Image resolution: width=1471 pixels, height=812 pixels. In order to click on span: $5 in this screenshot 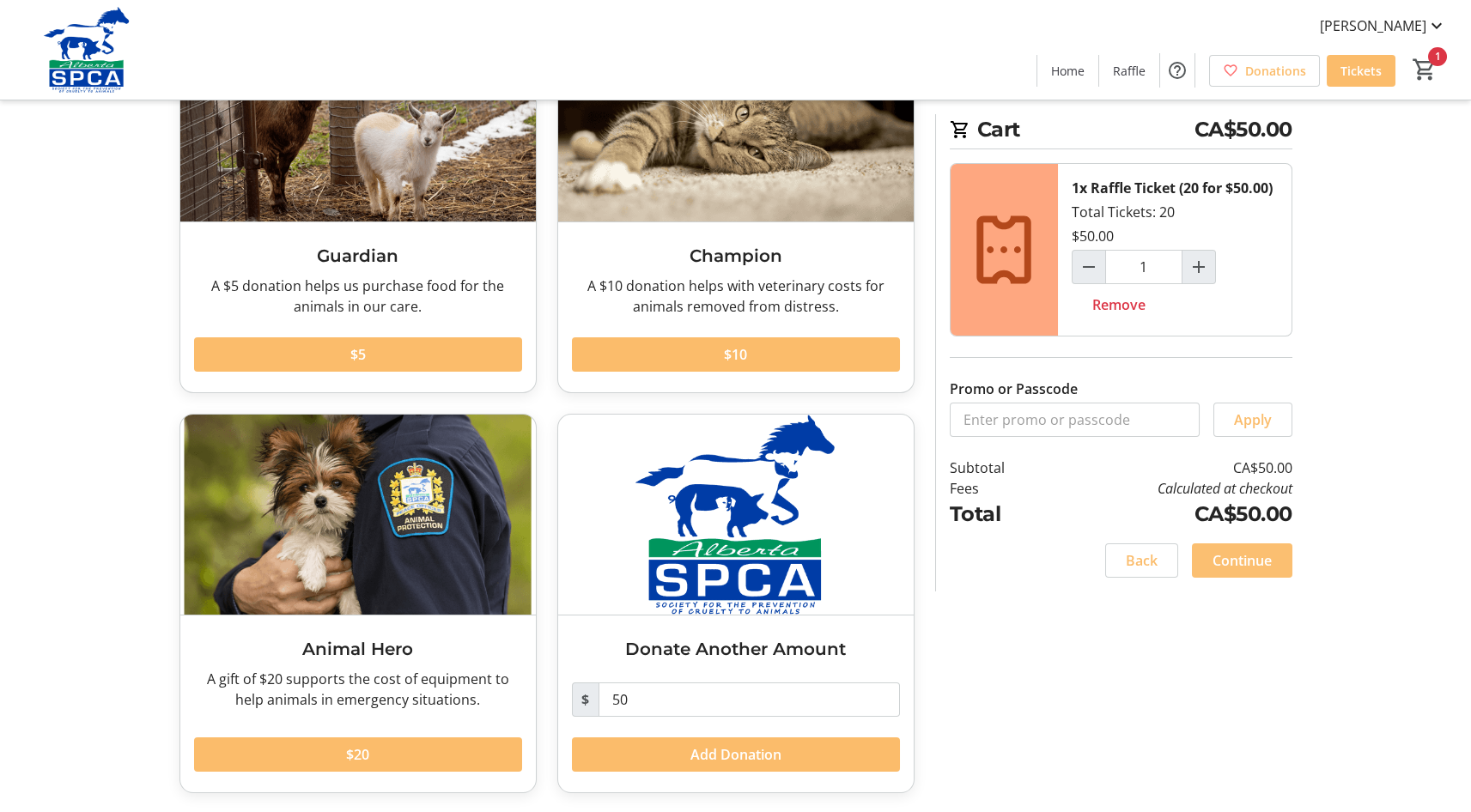, I will do `click(358, 355)`.